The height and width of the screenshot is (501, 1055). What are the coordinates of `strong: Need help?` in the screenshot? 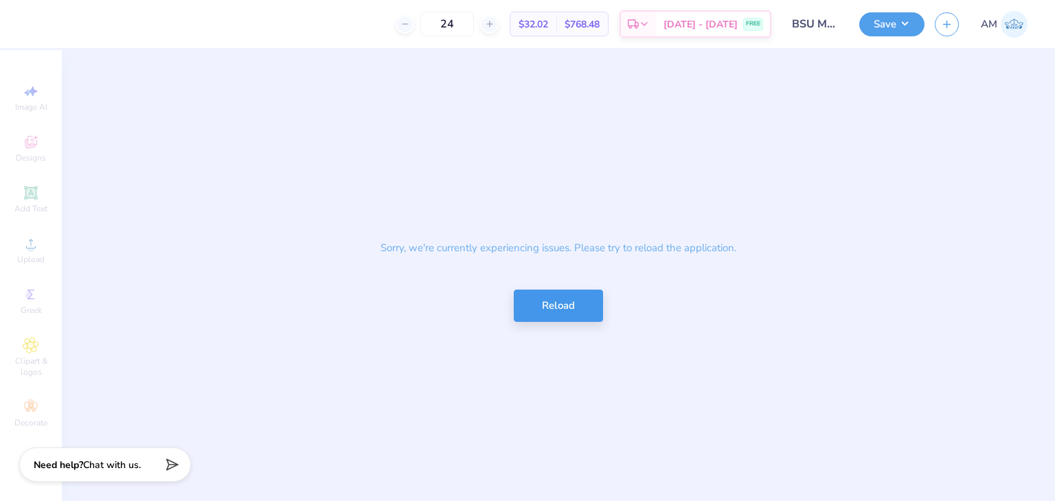 It's located at (58, 465).